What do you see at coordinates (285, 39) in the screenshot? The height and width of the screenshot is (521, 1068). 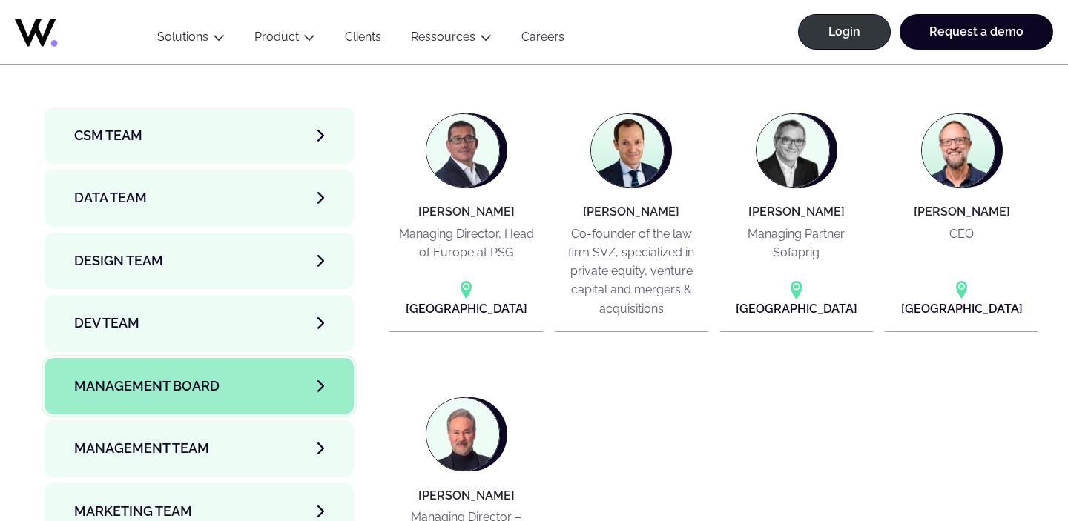 I see `button: Product` at bounding box center [285, 39].